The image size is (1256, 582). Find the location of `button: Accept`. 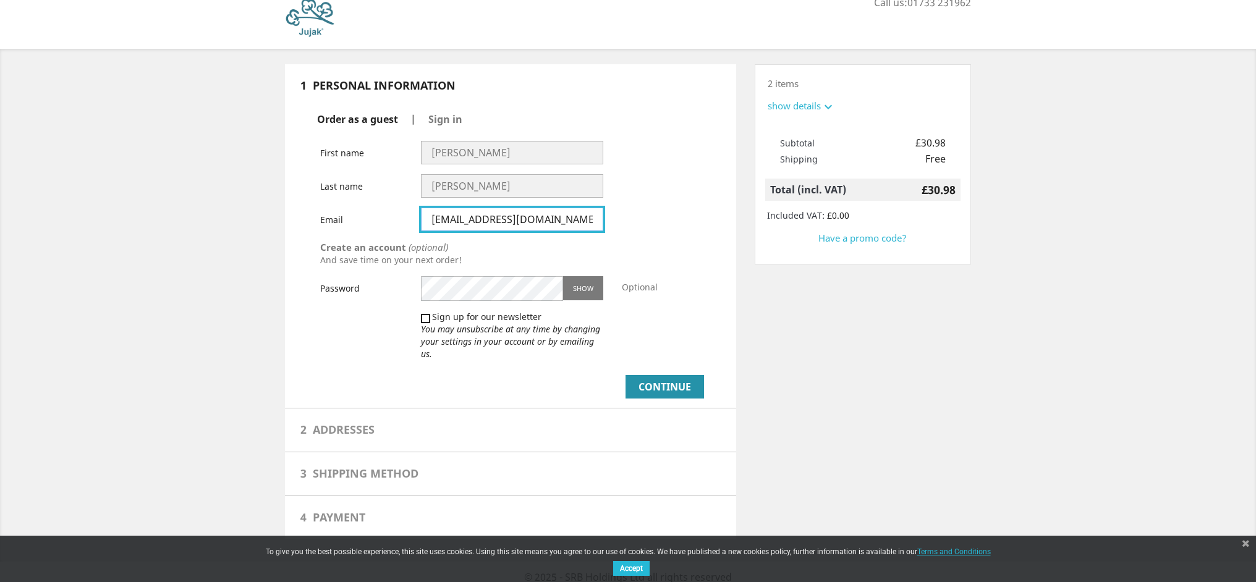

button: Accept is located at coordinates (631, 569).